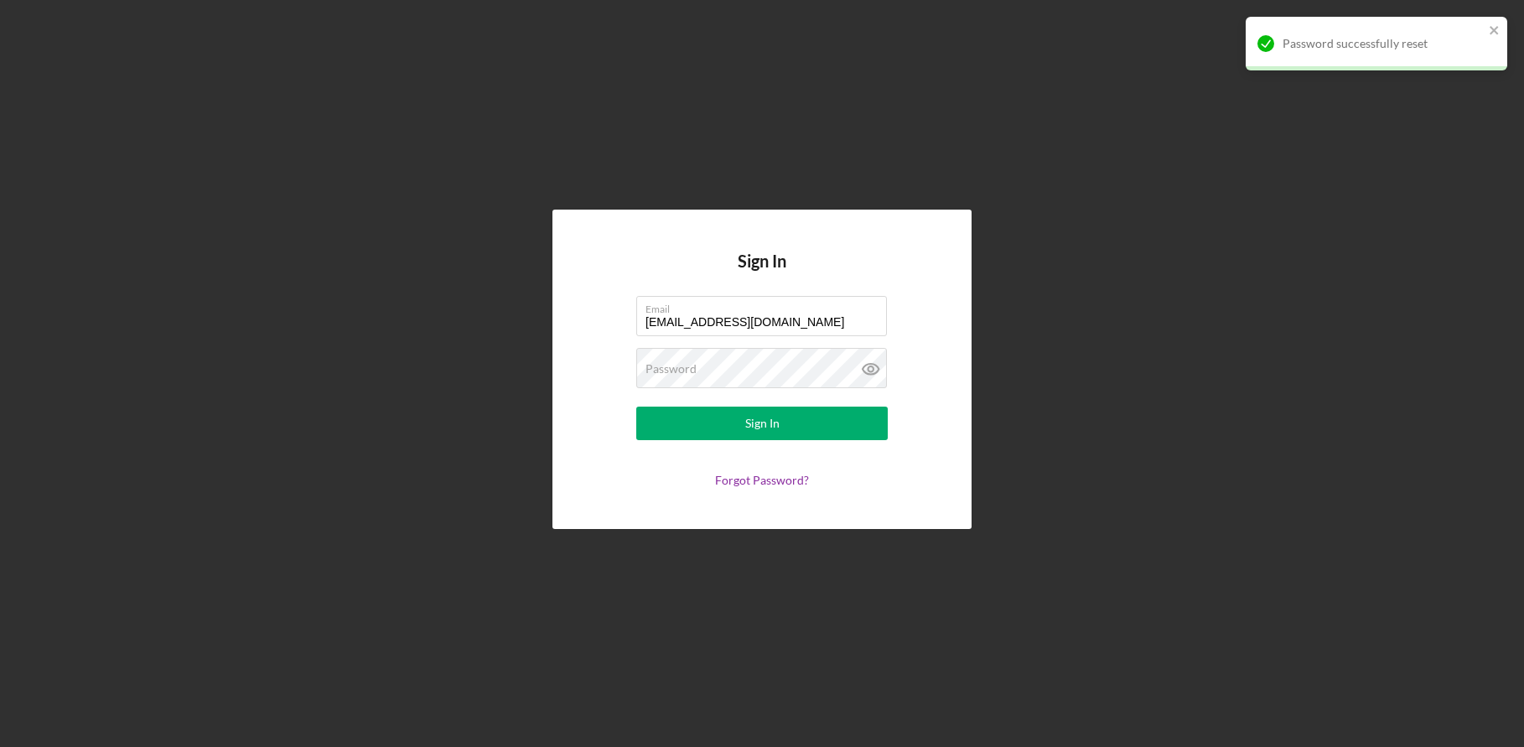  Describe the element at coordinates (762, 423) in the screenshot. I see `button: Sign In` at that location.